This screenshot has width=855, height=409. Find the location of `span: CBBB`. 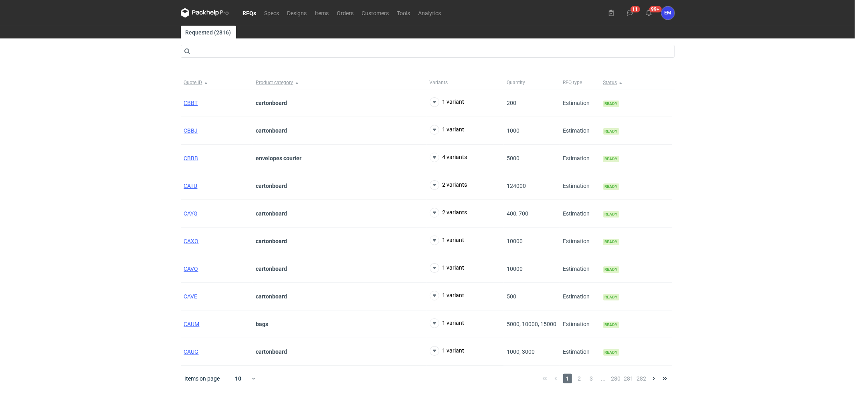

span: CBBB is located at coordinates (191, 158).